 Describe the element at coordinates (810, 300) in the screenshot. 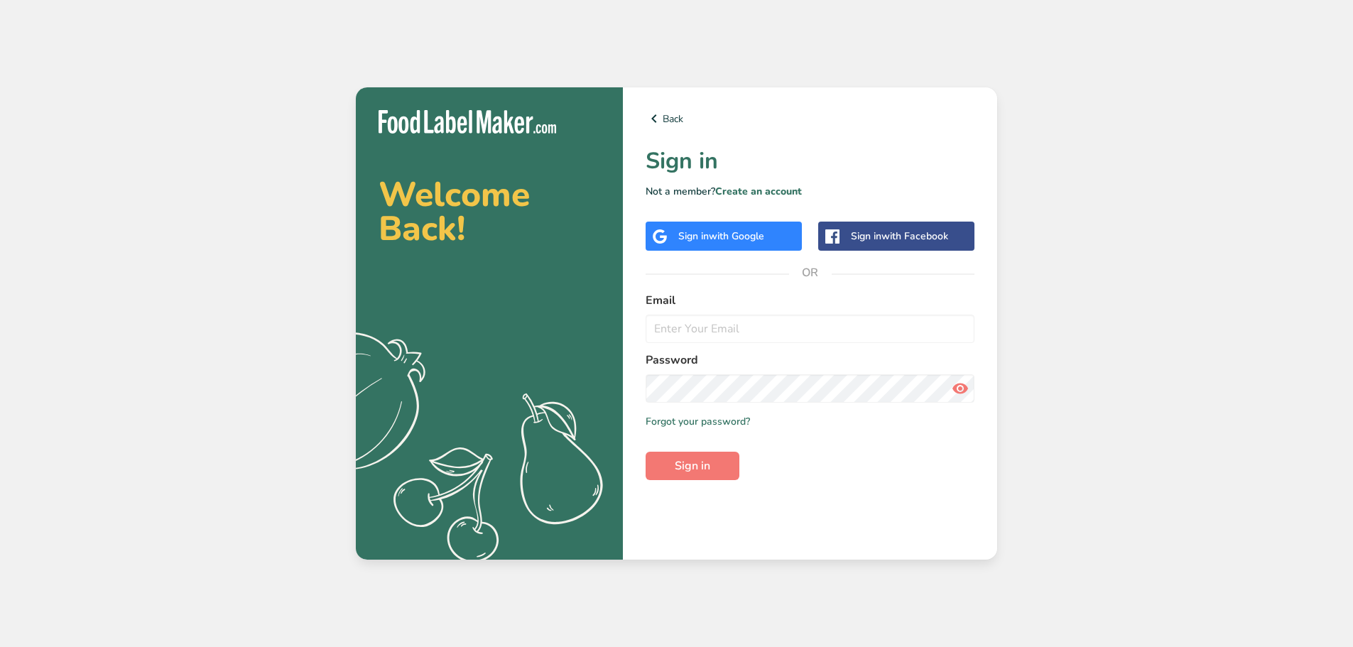

I see `label: Email` at that location.